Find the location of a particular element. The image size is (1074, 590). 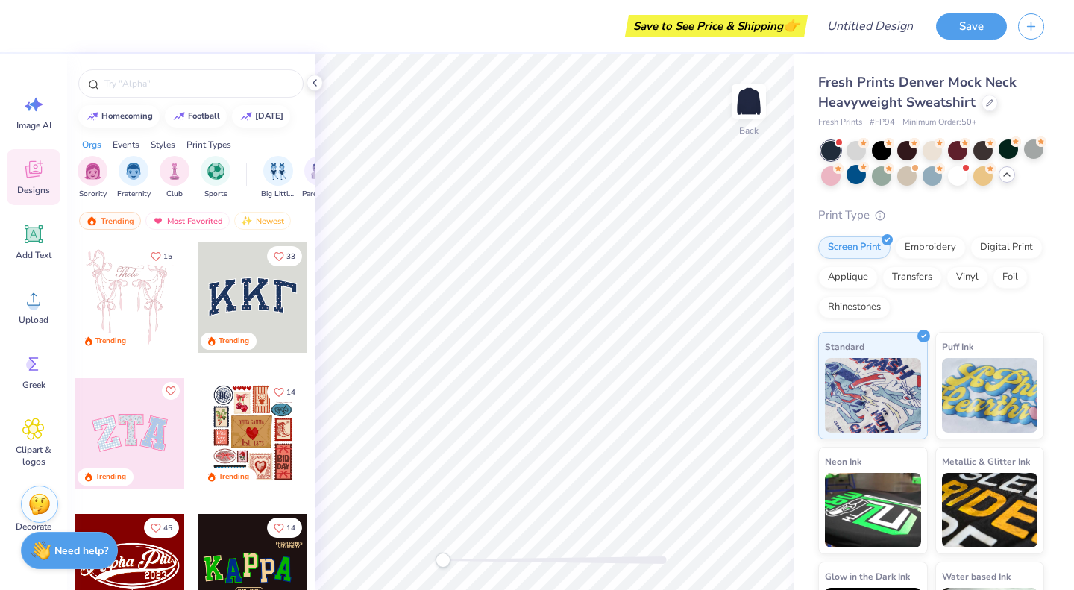

div: Print Type is located at coordinates (931, 215).